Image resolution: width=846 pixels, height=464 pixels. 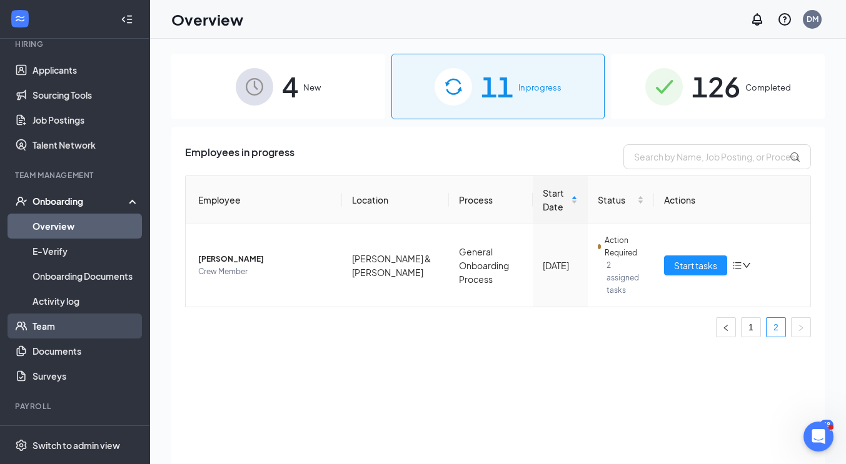 What do you see at coordinates (757, 19) in the screenshot?
I see `svg: Notifications` at bounding box center [757, 19].